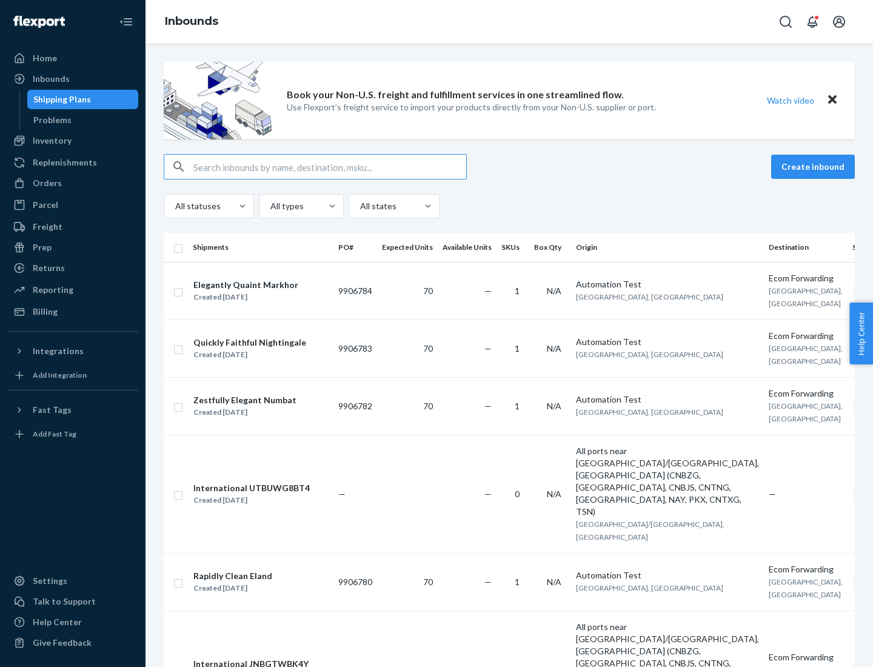  I want to click on ol: breadcrumbs, so click(192, 22).